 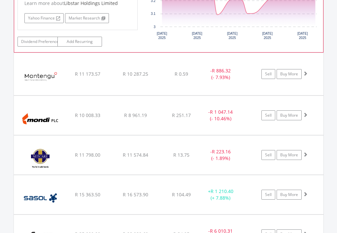 What do you see at coordinates (87, 154) in the screenshot?
I see `span: R 11 798.00` at bounding box center [87, 154].